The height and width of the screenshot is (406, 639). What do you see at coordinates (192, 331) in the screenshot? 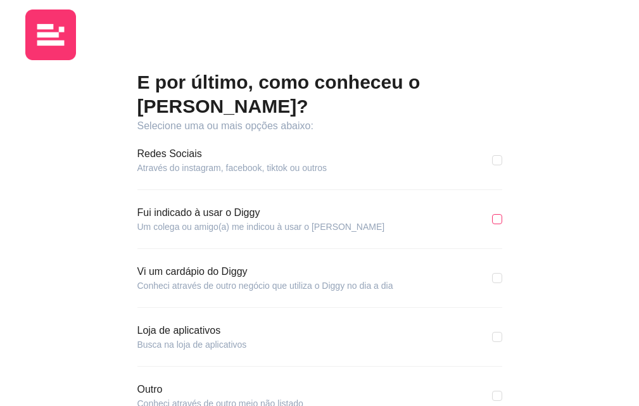
I see `article: Loja de aplicativos` at bounding box center [192, 331].